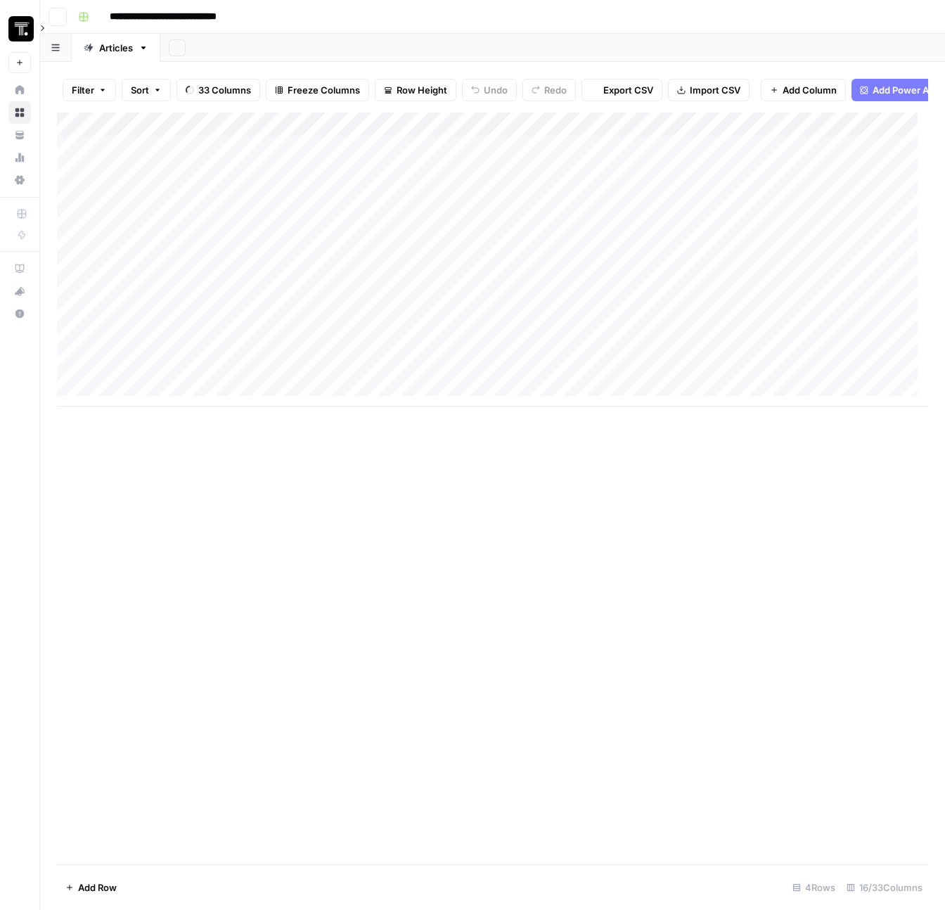 The height and width of the screenshot is (910, 945). I want to click on span: Freeze Columns, so click(323, 90).